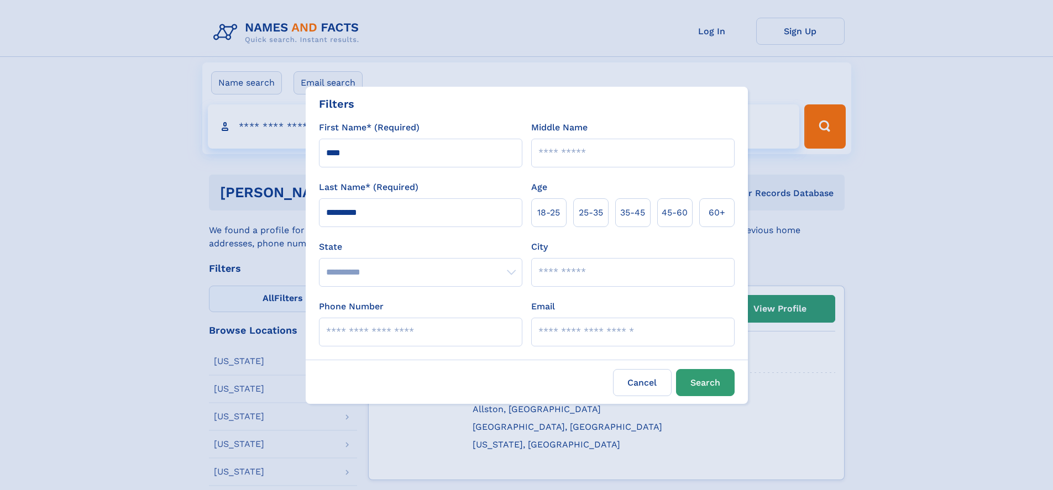 This screenshot has height=490, width=1053. What do you see at coordinates (548, 213) in the screenshot?
I see `span: 18‑25` at bounding box center [548, 213].